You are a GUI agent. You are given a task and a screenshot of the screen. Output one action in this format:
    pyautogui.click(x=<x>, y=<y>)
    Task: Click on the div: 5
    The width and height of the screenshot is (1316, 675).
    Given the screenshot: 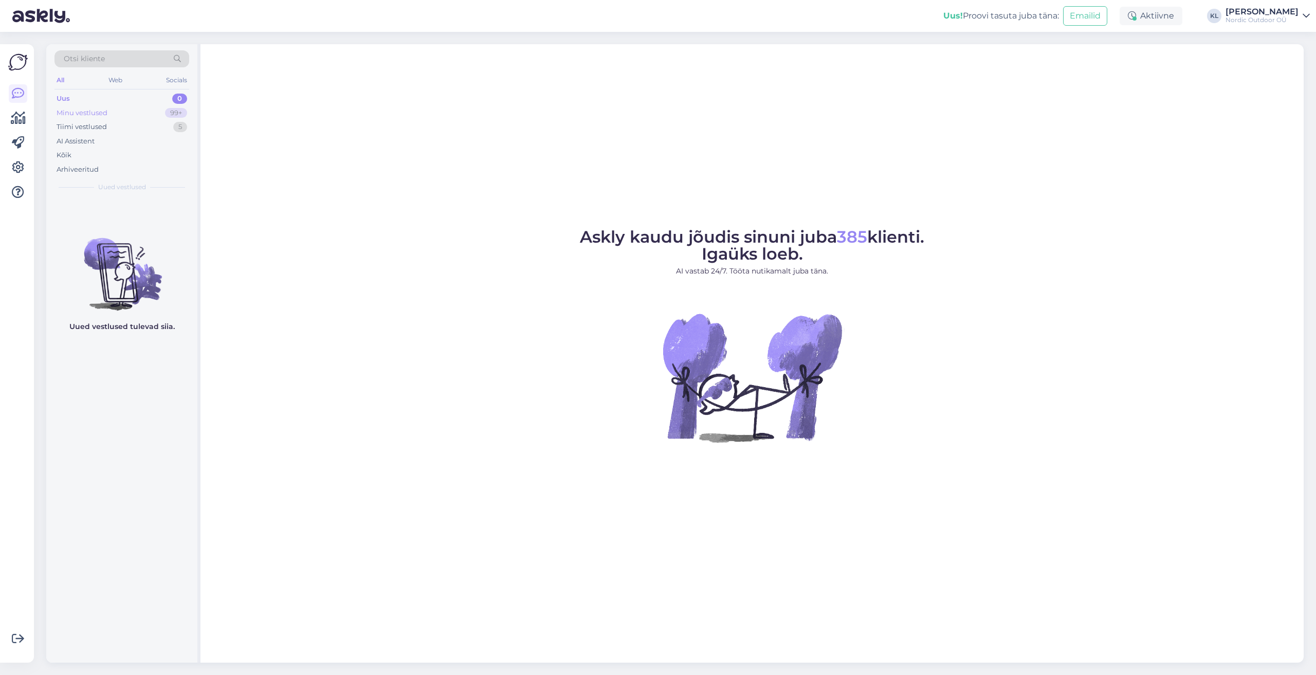 What is the action you would take?
    pyautogui.click(x=180, y=127)
    